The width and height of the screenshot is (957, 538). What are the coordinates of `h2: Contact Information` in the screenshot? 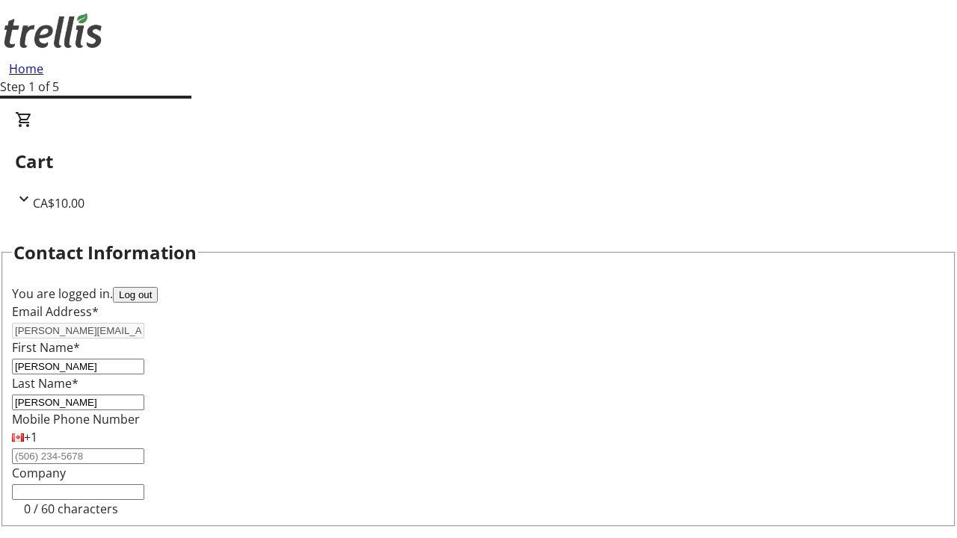 It's located at (105, 253).